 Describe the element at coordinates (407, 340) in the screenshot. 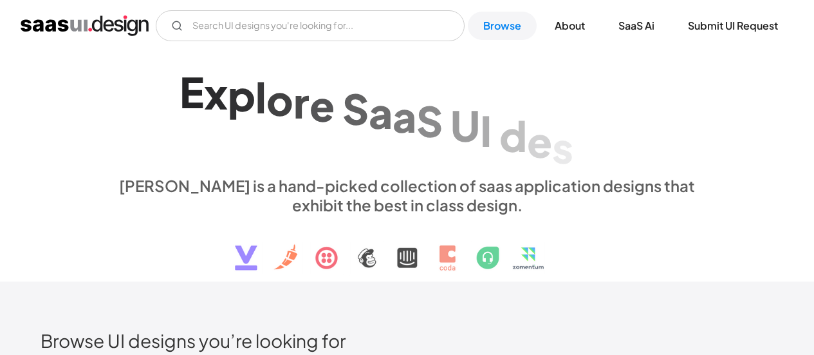

I see `h2: Browse UI designs you’re looking for` at that location.